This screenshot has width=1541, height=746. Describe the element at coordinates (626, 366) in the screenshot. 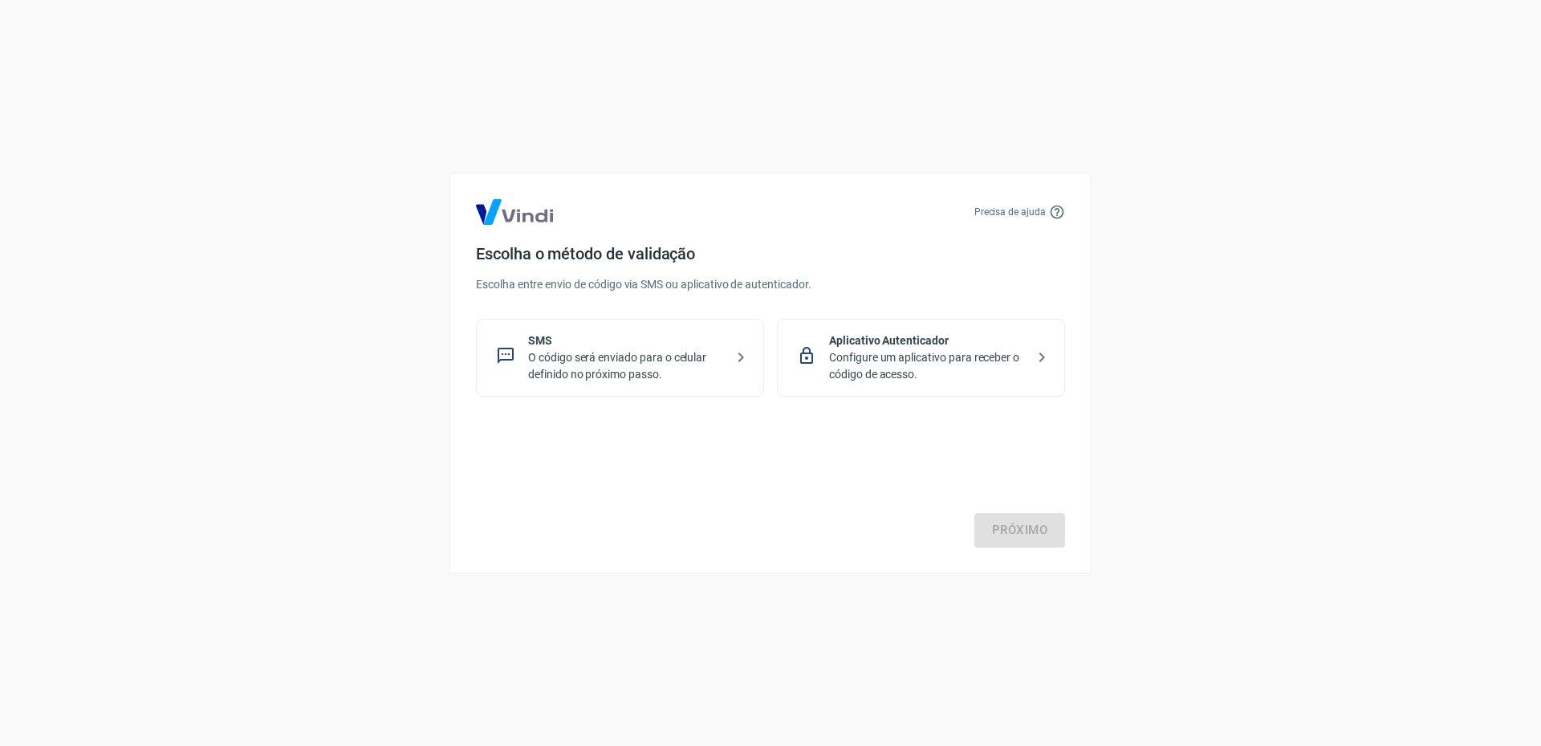

I see `p: O código será enviado para o celular definido no próximo passo.` at that location.